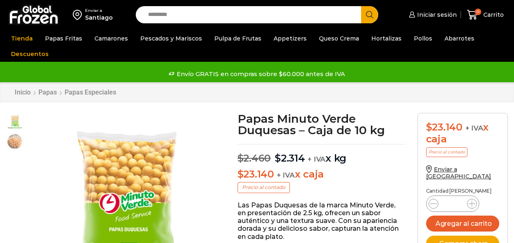 The width and height of the screenshot is (514, 243). I want to click on a: Iniciar sesión, so click(432, 15).